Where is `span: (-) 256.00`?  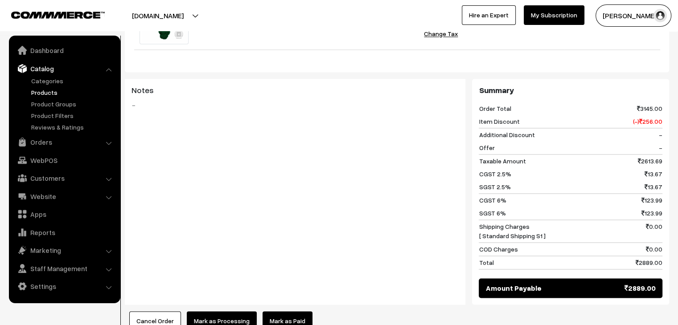
span: (-) 256.00 is located at coordinates (647, 121).